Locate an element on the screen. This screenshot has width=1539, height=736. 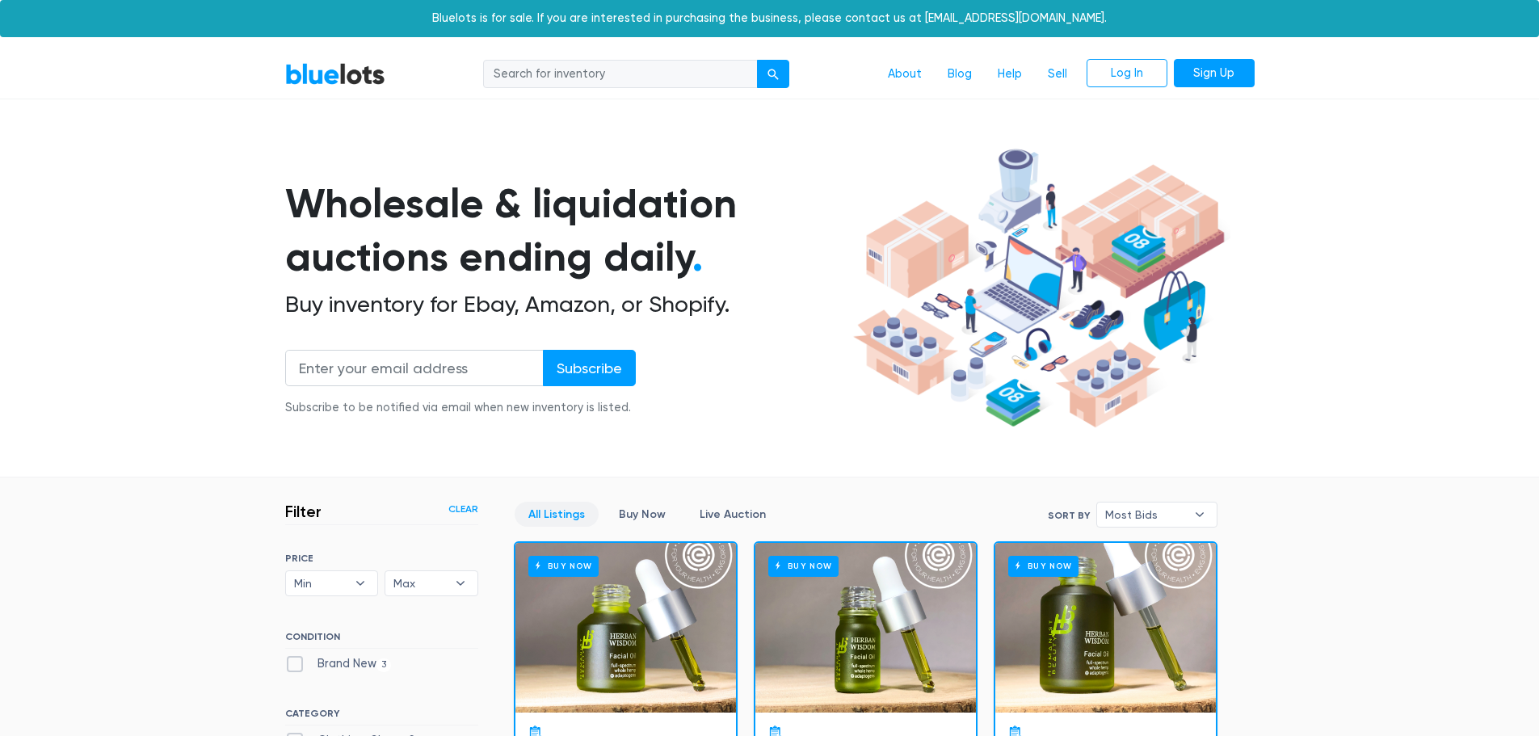
input: Enter your email address is located at coordinates (414, 368).